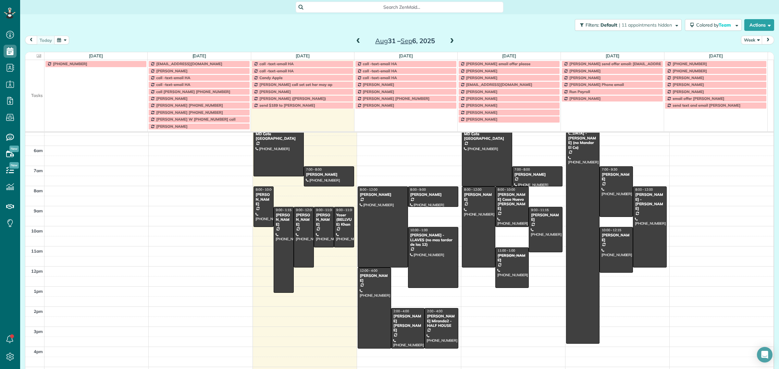 The height and width of the screenshot is (369, 779). What do you see at coordinates (418, 190) in the screenshot?
I see `span: 8:00 - 9:00` at bounding box center [418, 190].